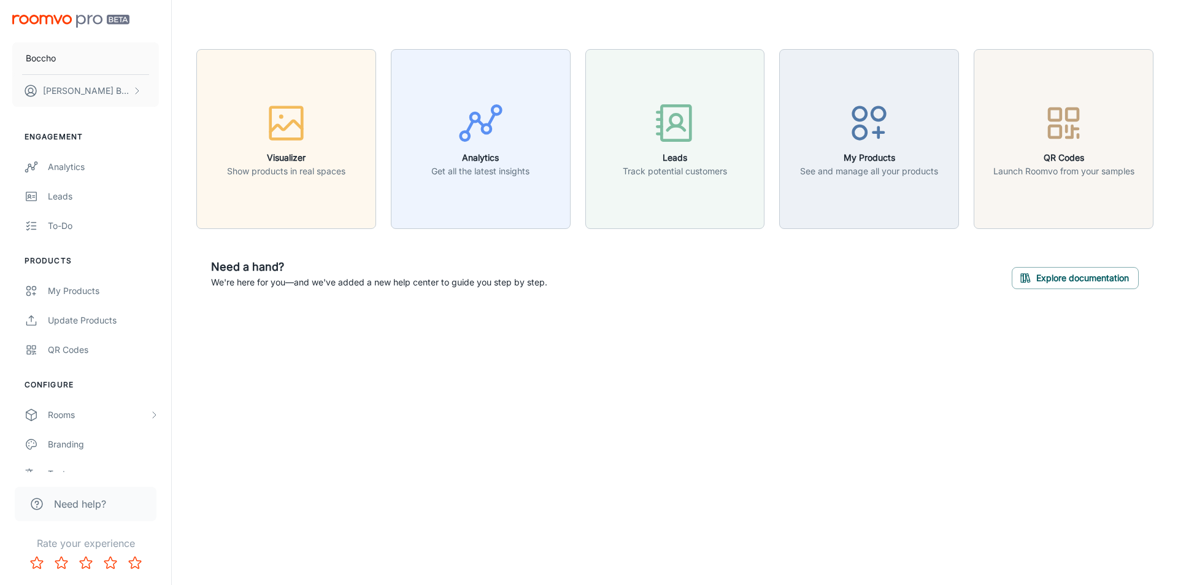  I want to click on p: Get all the latest insights, so click(480, 171).